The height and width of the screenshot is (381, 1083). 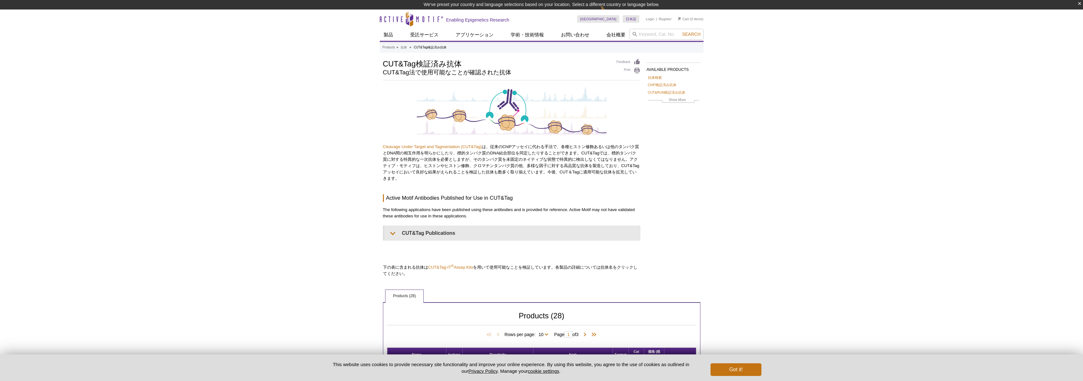 What do you see at coordinates (511, 367) in the screenshot?
I see `p: This website uses cookies to provide necessary site functionality and improve your online experie...` at bounding box center [511, 367].